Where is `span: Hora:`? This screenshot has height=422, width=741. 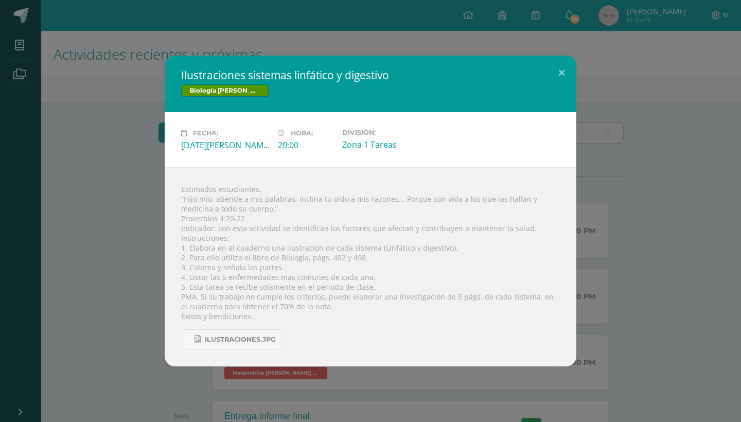
span: Hora: is located at coordinates (301, 133).